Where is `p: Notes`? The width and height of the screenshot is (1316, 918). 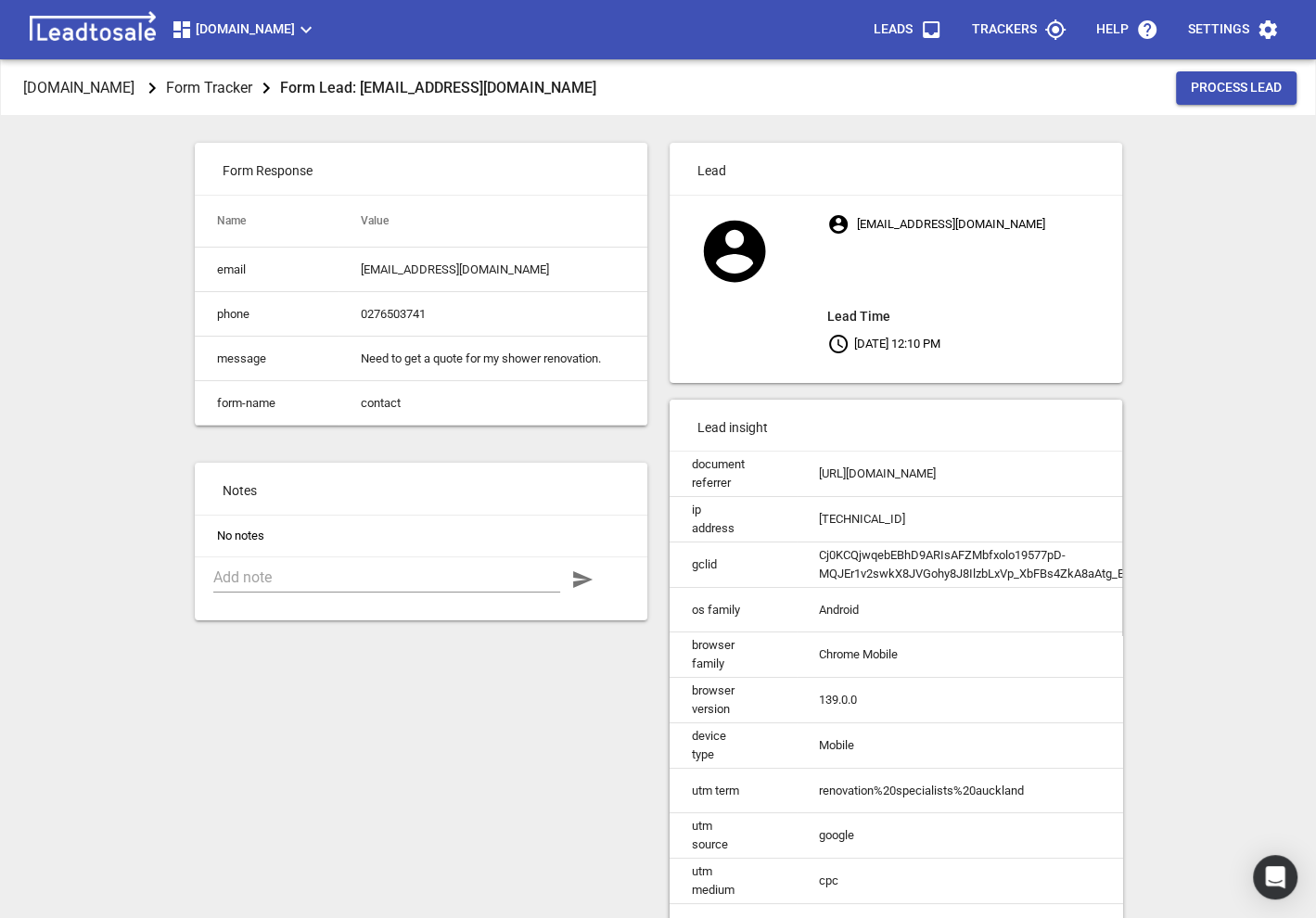 p: Notes is located at coordinates (421, 489).